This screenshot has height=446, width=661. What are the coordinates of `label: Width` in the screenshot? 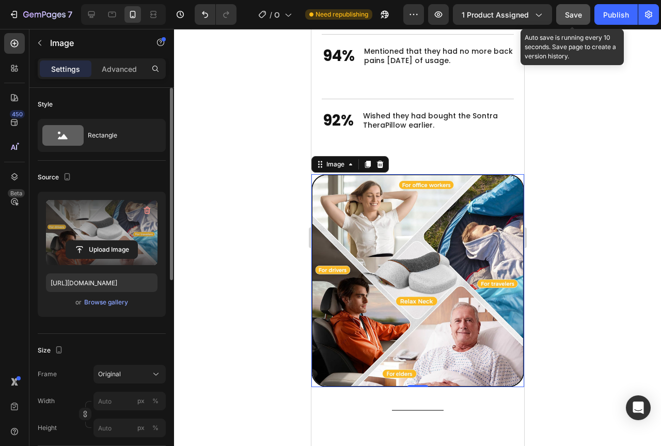 It's located at (46, 401).